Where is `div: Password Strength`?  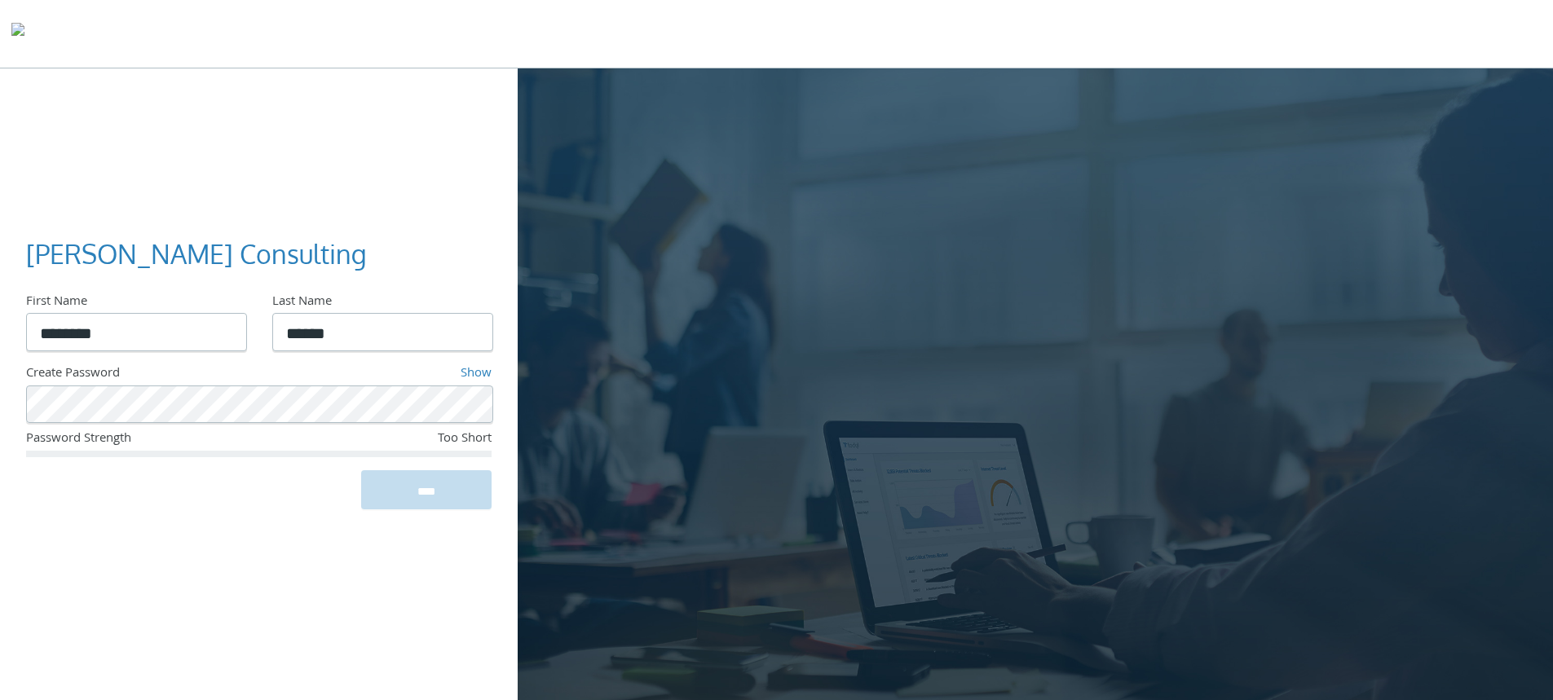
div: Password Strength is located at coordinates (181, 440).